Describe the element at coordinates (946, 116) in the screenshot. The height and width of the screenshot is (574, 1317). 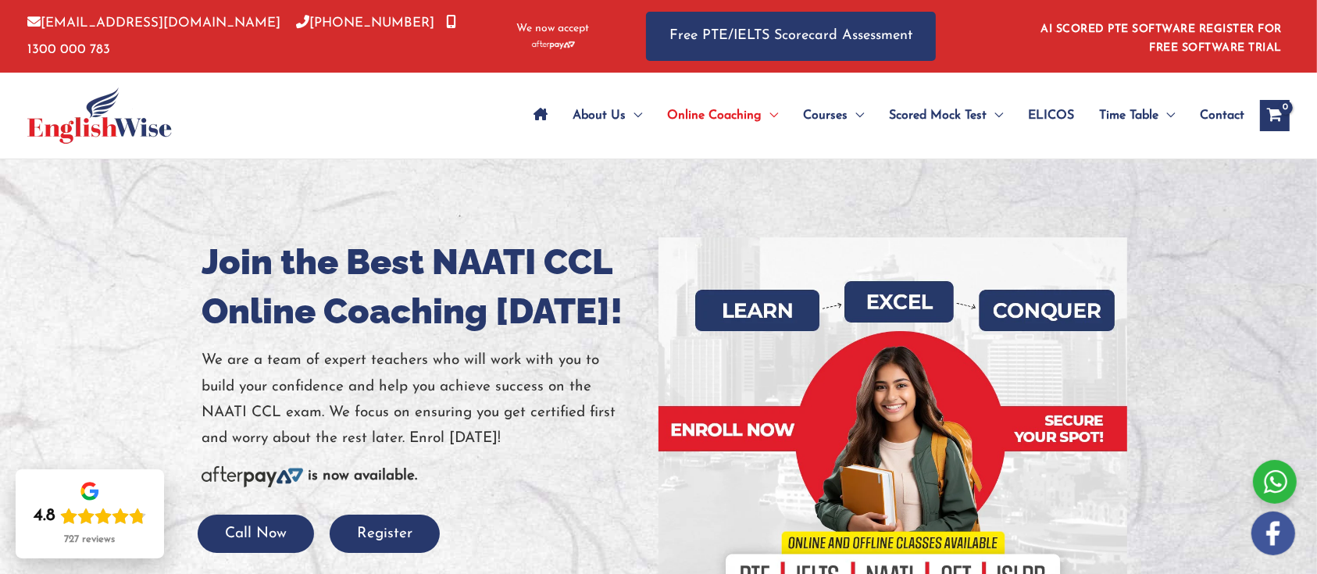
I see `a: Scored Mock TestMenu Toggle` at that location.